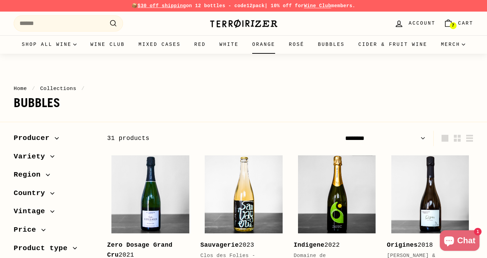 Image resolution: width=487 pixels, height=258 pixels. Describe the element at coordinates (159, 44) in the screenshot. I see `a: Mixed Cases` at that location.